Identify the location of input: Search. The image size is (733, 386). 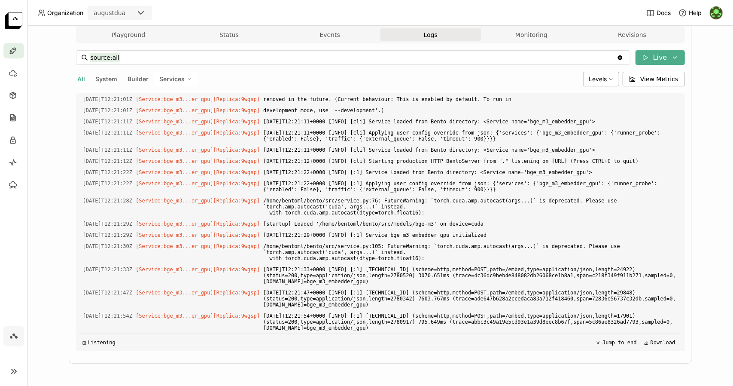
(353, 58).